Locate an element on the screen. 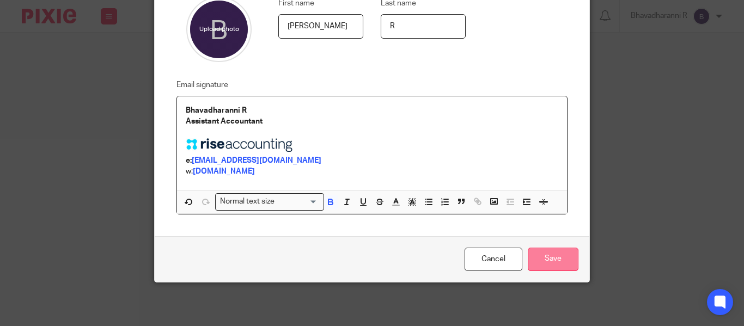 The width and height of the screenshot is (744, 326). span: Normal text size is located at coordinates (247, 201).